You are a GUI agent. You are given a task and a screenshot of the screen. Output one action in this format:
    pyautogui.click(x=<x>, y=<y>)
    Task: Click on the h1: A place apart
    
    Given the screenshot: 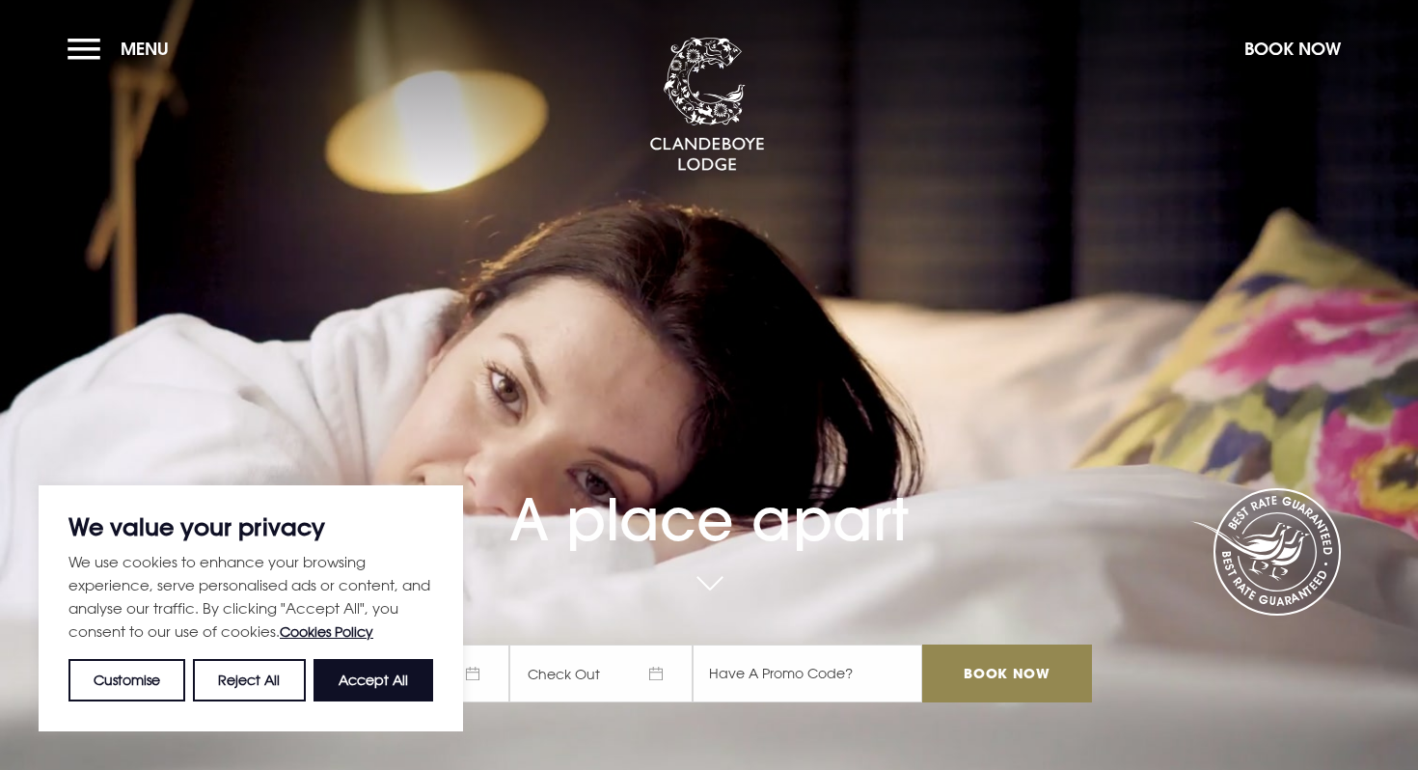 What is the action you would take?
    pyautogui.click(x=709, y=496)
    